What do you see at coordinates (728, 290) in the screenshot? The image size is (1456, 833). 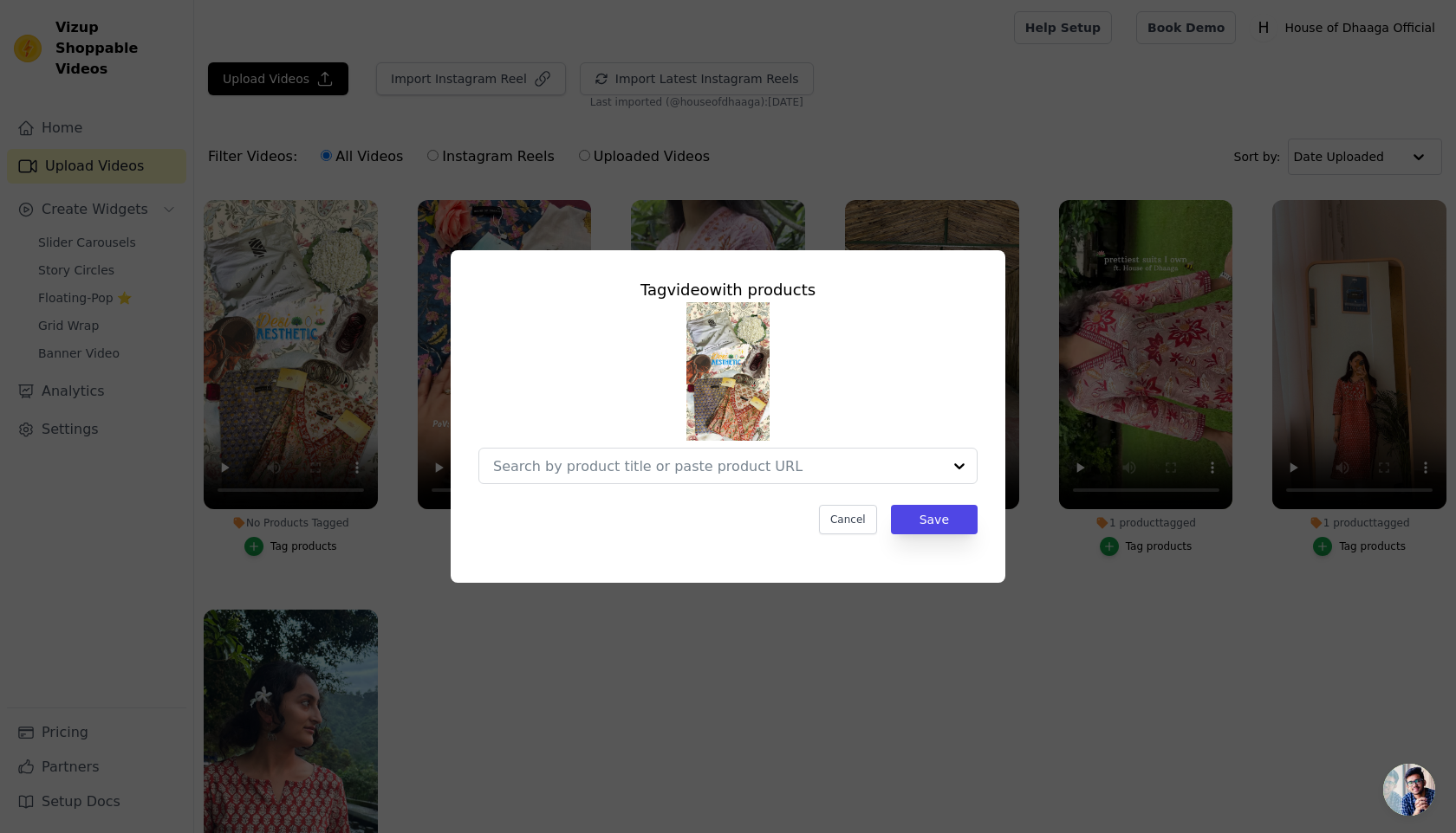 I see `div: Tag video with products` at bounding box center [728, 290].